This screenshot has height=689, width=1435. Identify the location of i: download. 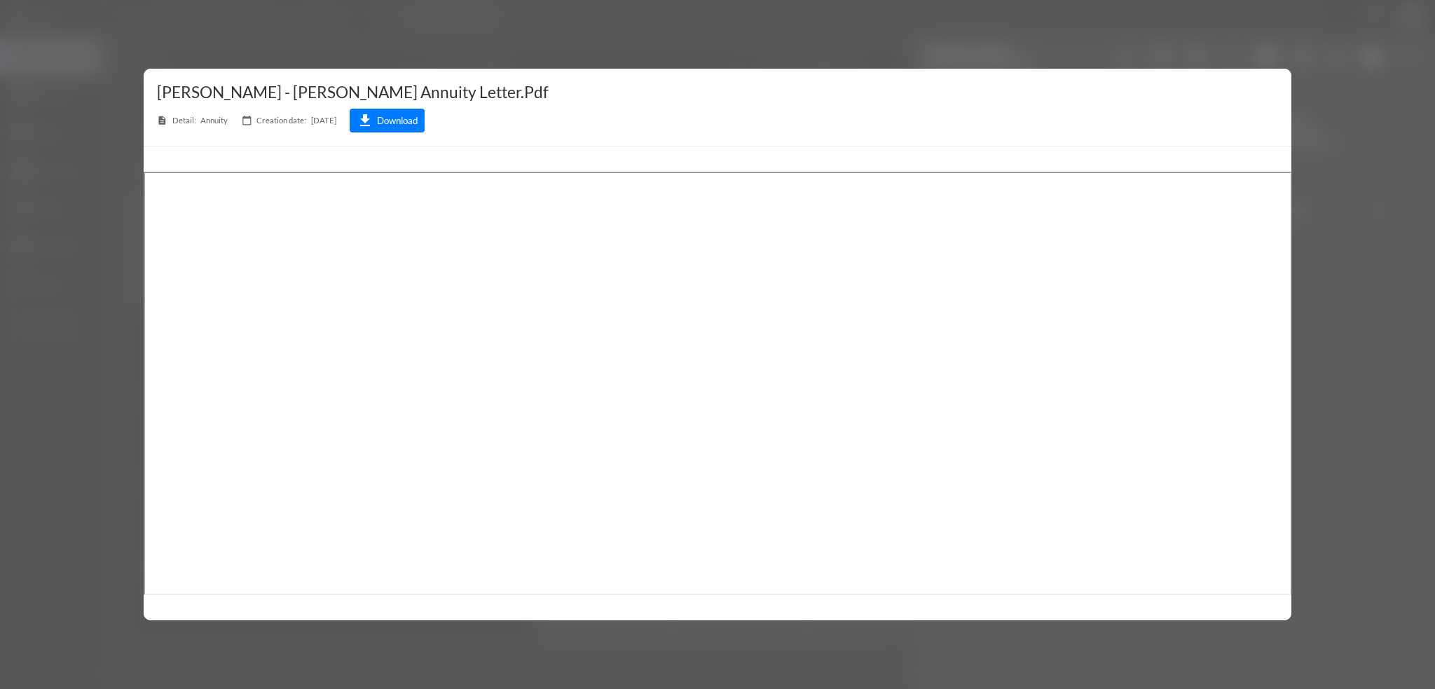
(365, 121).